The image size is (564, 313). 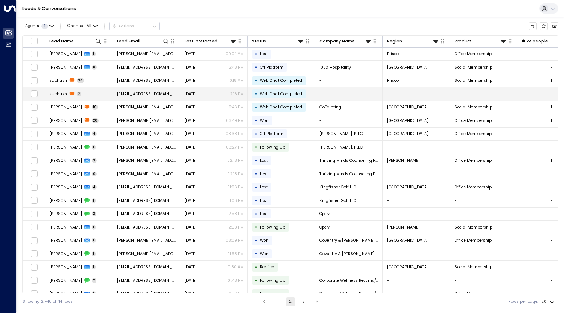 I want to click on span: chris.wellborn@coventryandgattis.com, so click(x=147, y=253).